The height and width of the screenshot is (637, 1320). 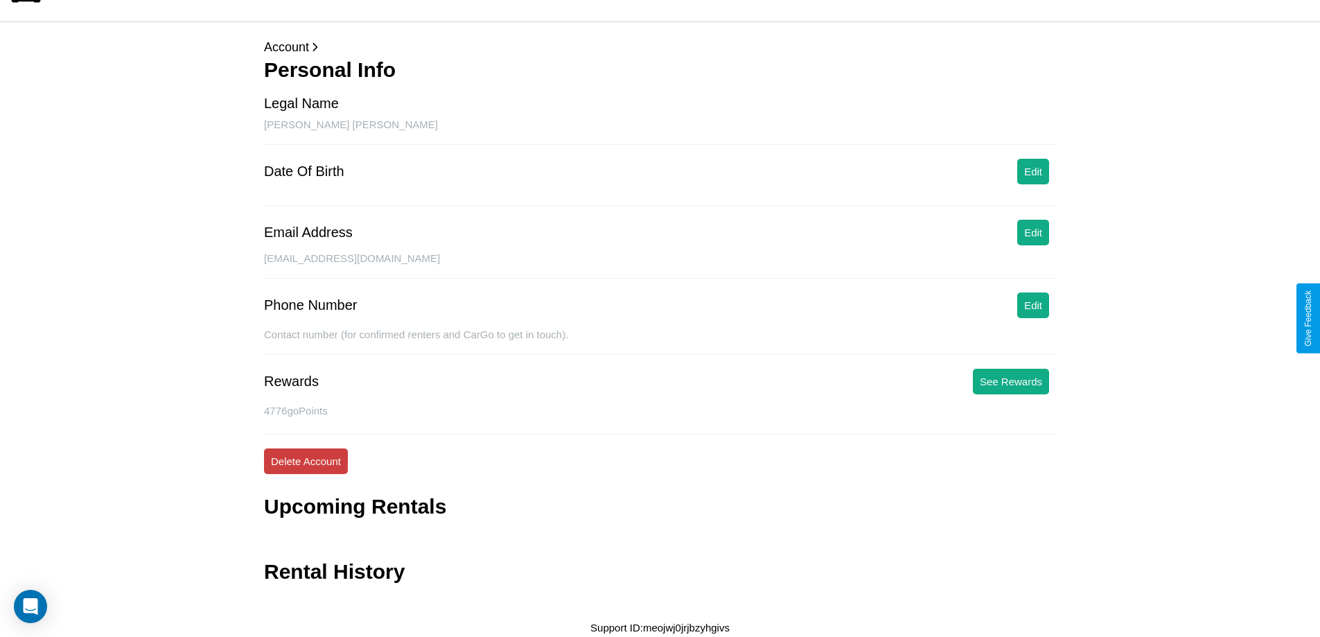 I want to click on div: Email Address, so click(x=308, y=232).